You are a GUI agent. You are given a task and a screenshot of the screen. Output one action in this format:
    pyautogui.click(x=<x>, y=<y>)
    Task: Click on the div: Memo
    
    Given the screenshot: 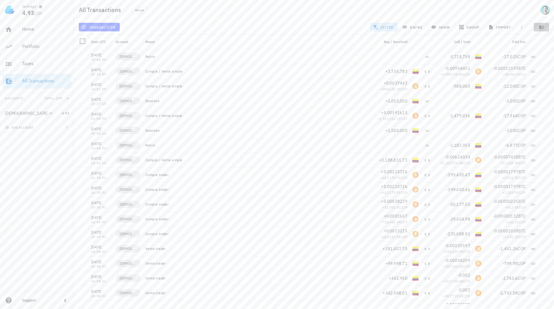 What is the action you would take?
    pyautogui.click(x=257, y=42)
    